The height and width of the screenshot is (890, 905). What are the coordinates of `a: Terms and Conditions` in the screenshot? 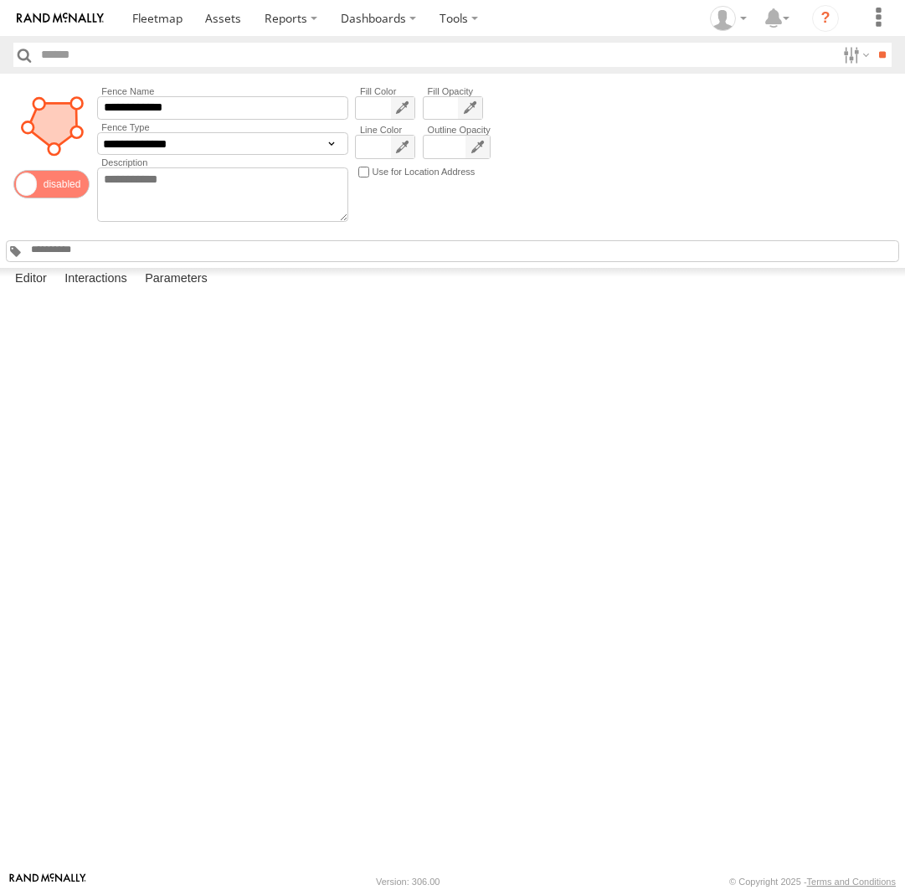 It's located at (852, 882).